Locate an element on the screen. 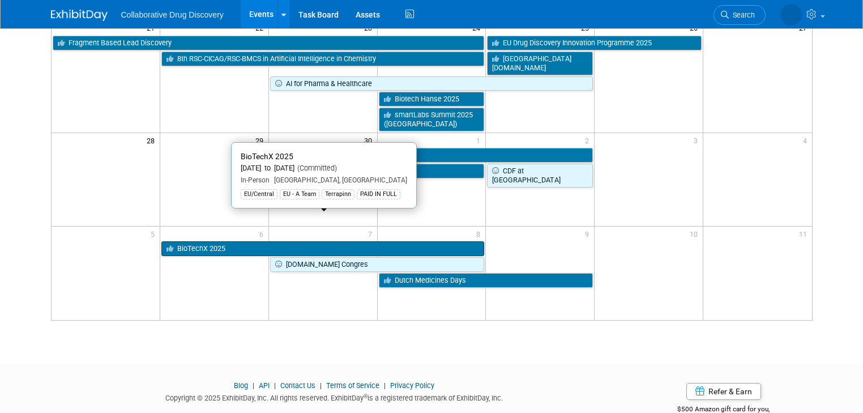 The width and height of the screenshot is (863, 413). div: Copyright © 2025 ExhibitDay, Inc. All rights reserved. ExhibitDay is a registered trademark of Ex... is located at coordinates (334, 396).